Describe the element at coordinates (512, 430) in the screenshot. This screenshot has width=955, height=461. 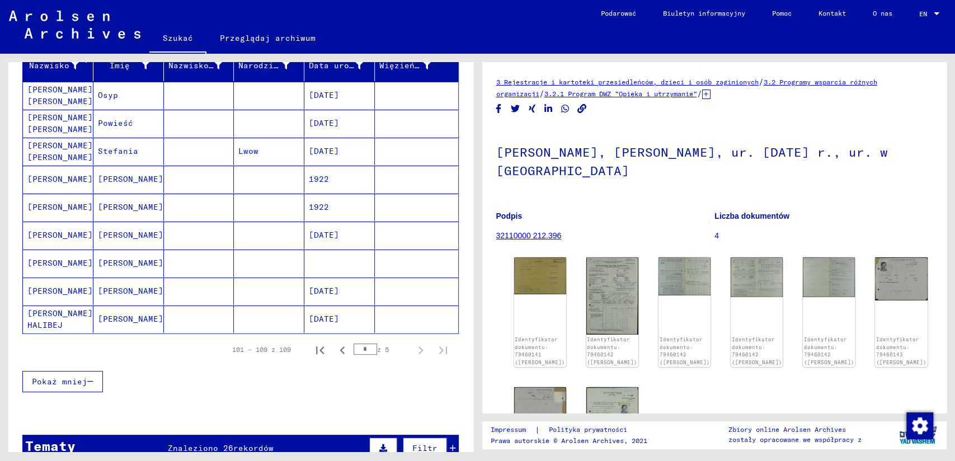
I see `a: Impressum` at that location.